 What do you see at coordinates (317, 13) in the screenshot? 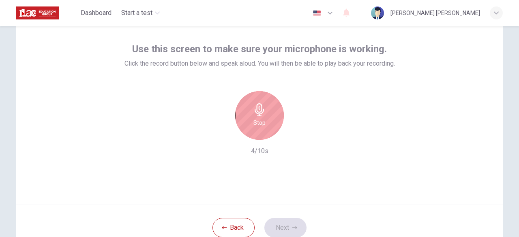
I see `img: en` at bounding box center [317, 13].